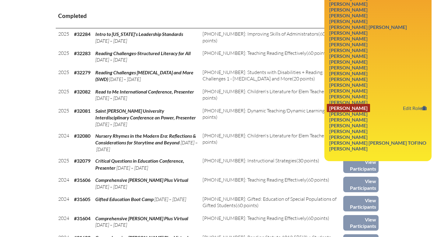  I want to click on td: (20 points), so click(271, 76).